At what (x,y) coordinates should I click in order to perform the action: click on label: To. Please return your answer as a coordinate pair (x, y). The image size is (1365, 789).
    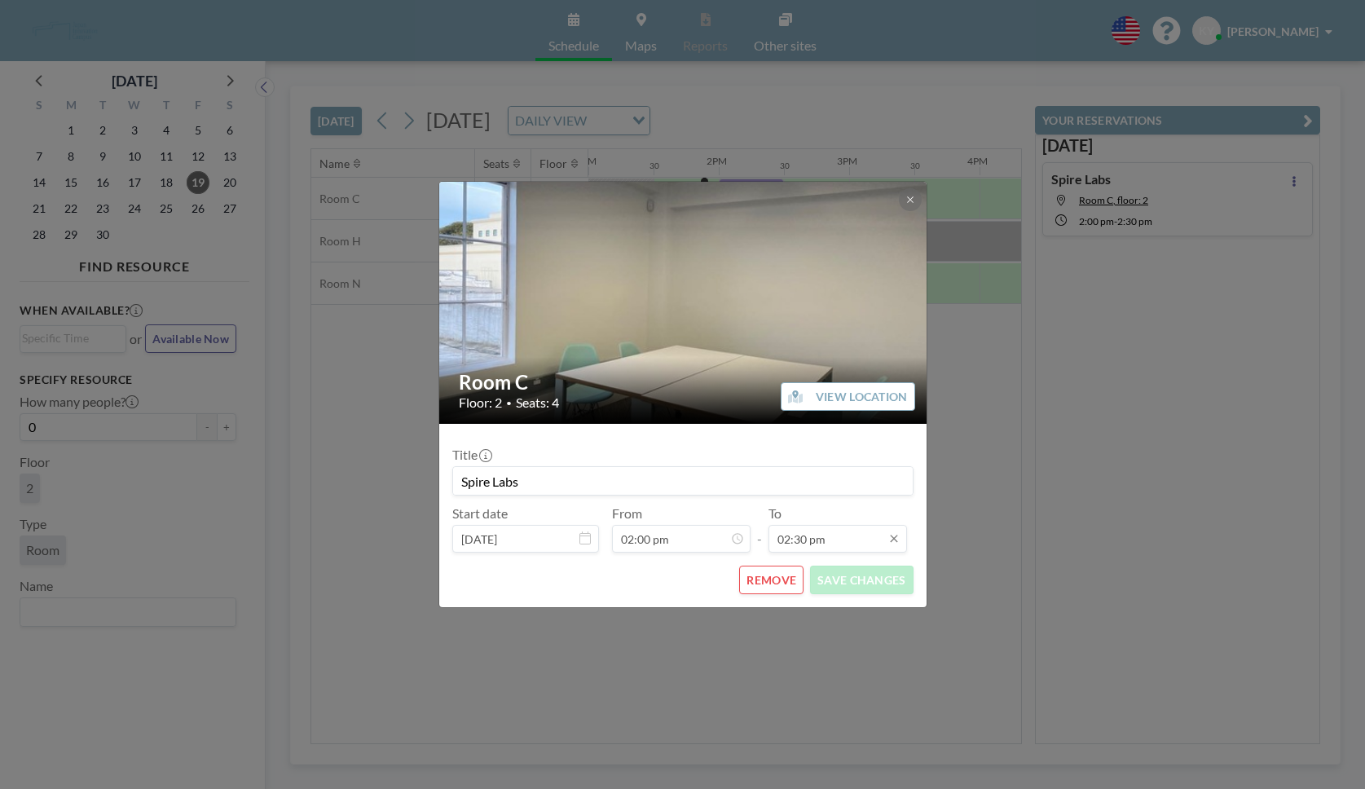
    Looking at the image, I should click on (775, 513).